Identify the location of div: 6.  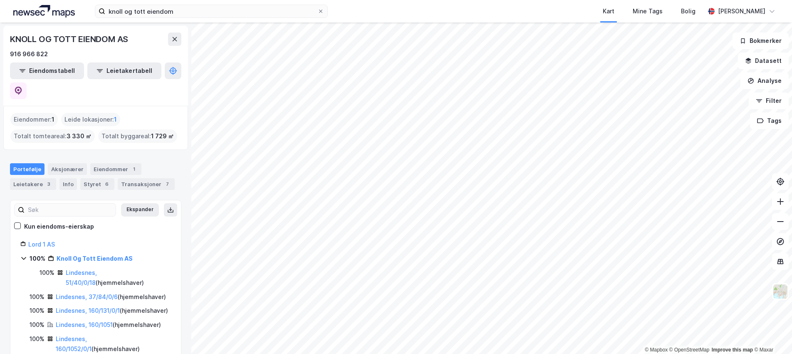
(107, 184).